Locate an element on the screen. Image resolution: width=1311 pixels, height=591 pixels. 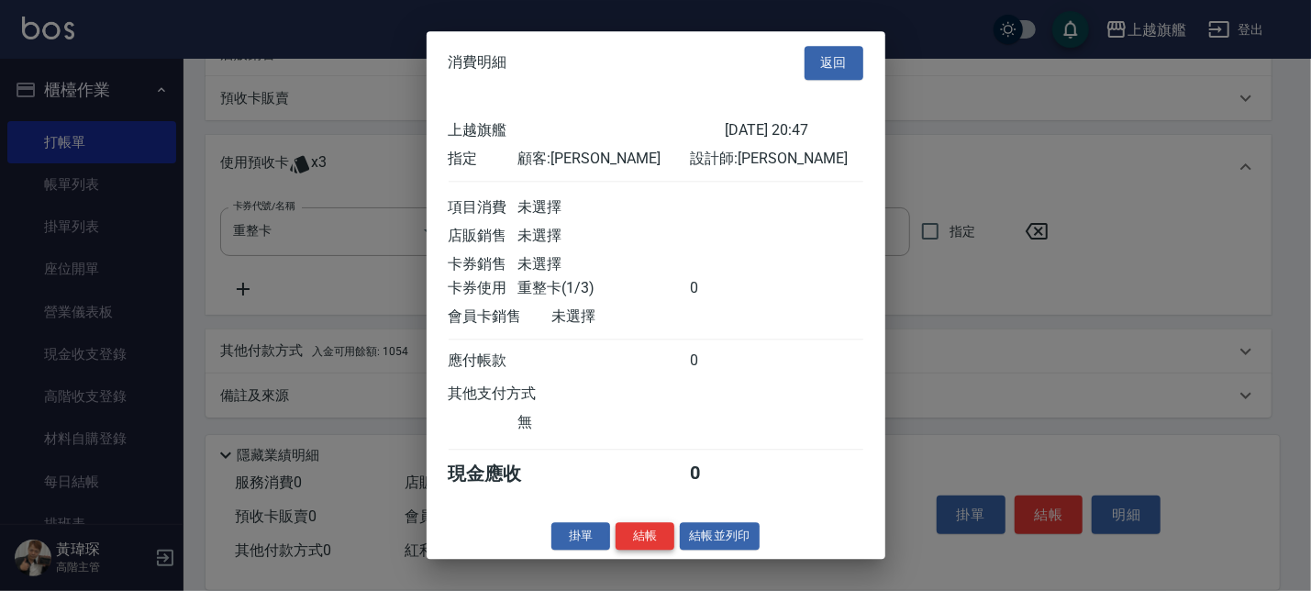
button: 掛單 is located at coordinates (581, 536).